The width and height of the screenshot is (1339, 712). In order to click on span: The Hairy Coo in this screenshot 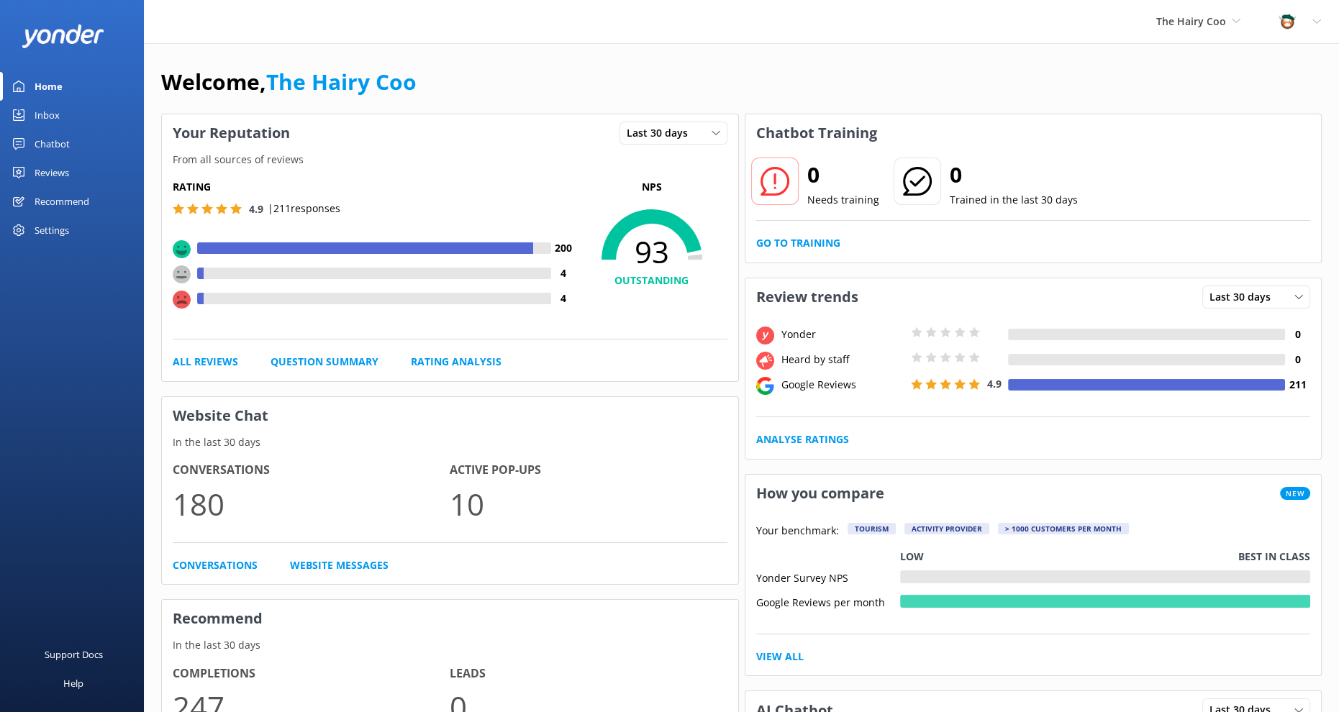, I will do `click(1190, 21)`.